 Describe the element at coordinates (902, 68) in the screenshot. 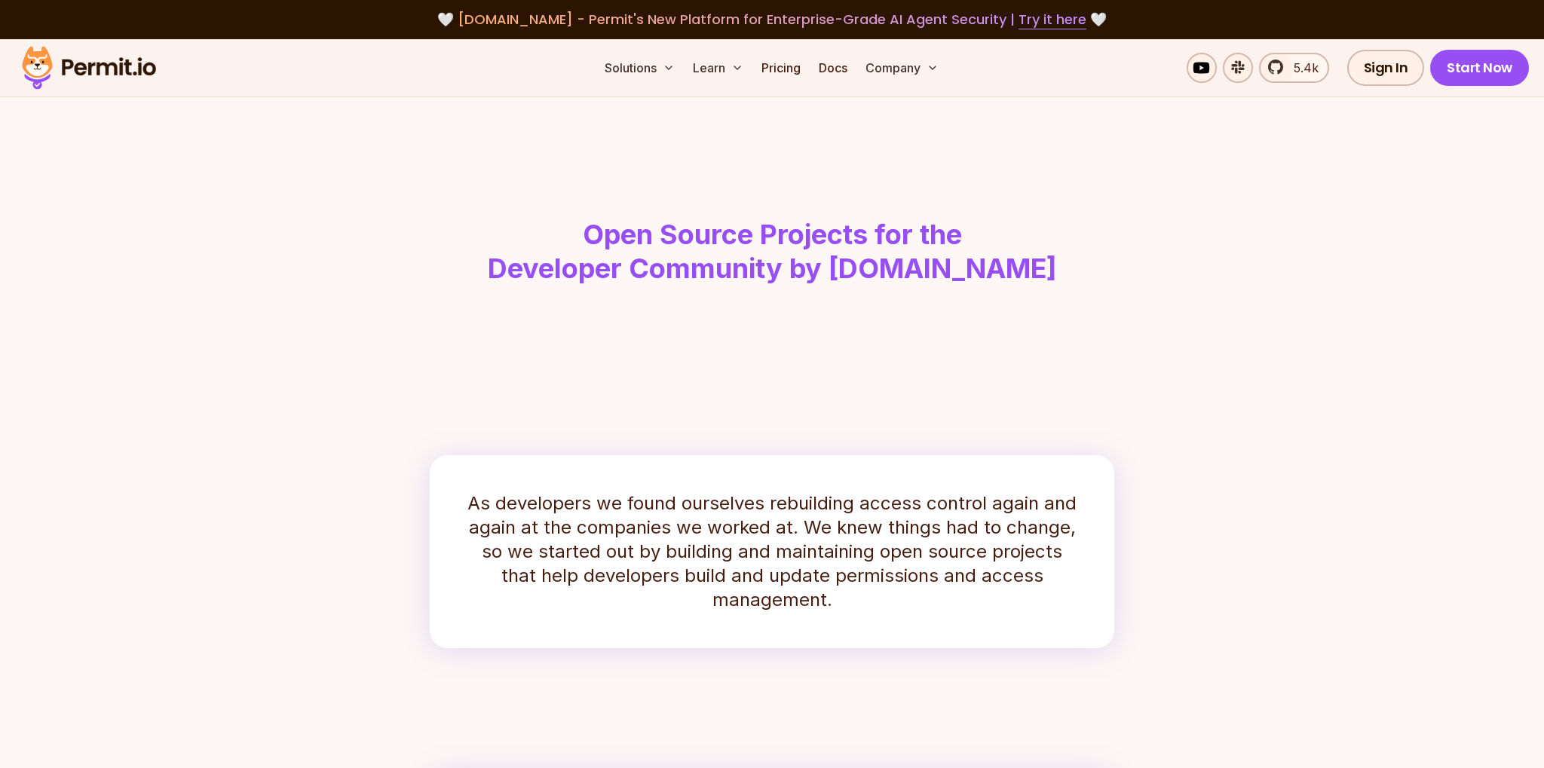

I see `button: Company` at that location.